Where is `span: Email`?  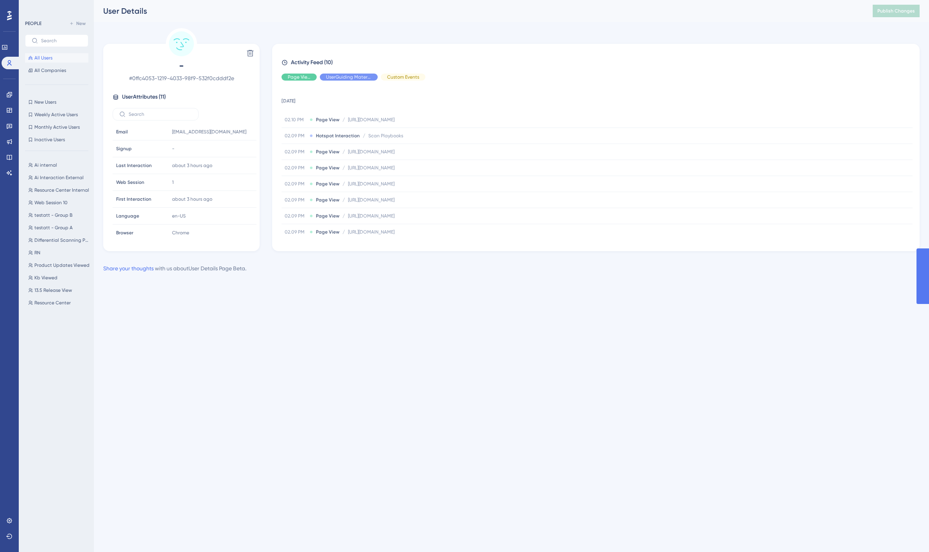 span: Email is located at coordinates (122, 132).